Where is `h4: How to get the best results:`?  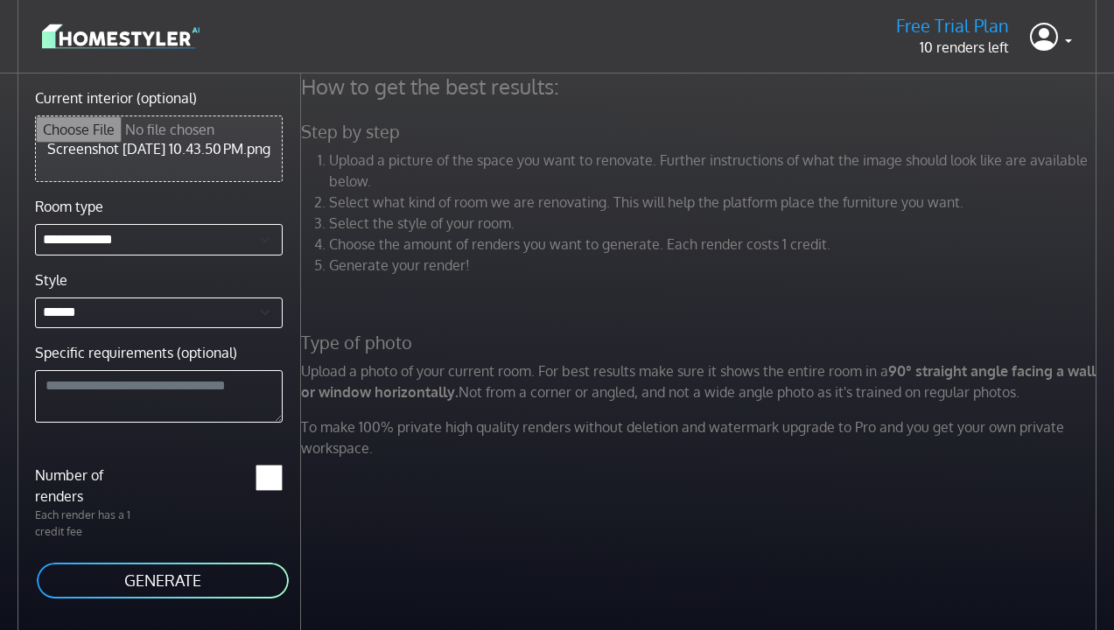
h4: How to get the best results: is located at coordinates (701, 87).